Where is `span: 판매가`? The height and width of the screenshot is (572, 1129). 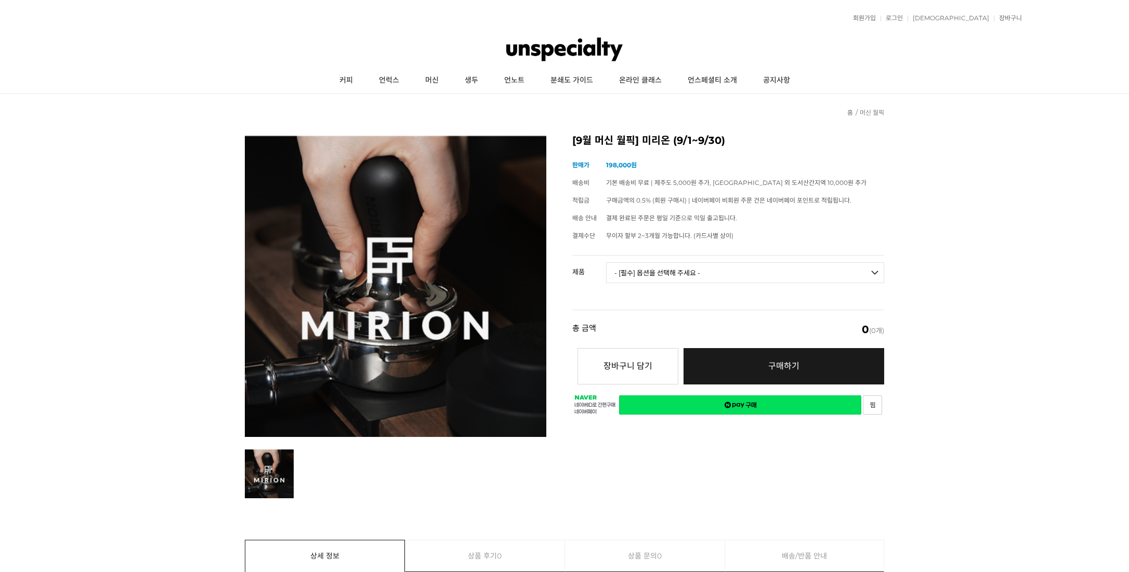 span: 판매가 is located at coordinates (581, 165).